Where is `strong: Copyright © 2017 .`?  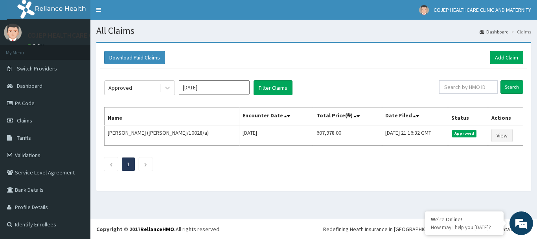
strong: Copyright © 2017 . is located at coordinates (136, 229).